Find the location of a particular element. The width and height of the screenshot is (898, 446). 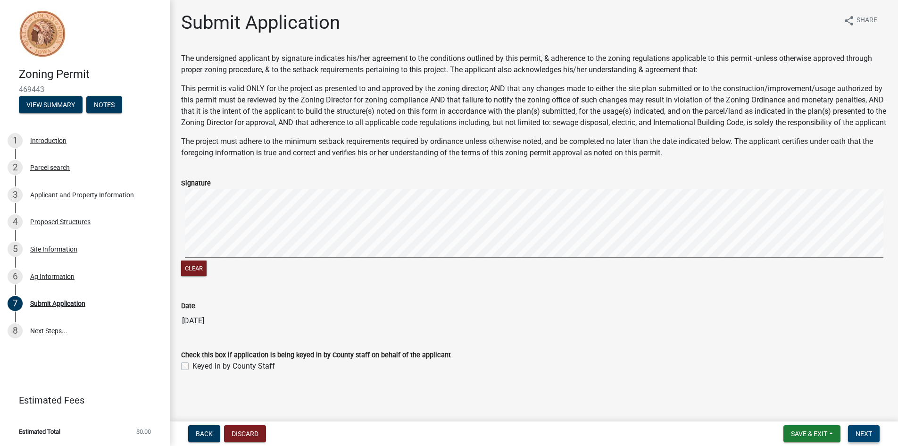

div: Introduction is located at coordinates (48, 141).